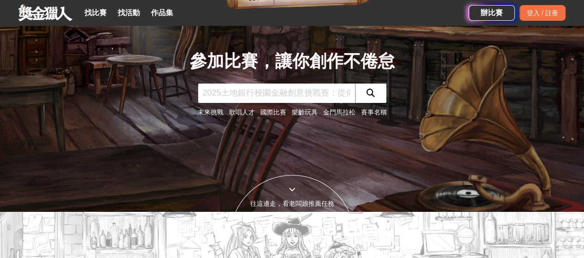 The image size is (584, 258). What do you see at coordinates (492, 13) in the screenshot?
I see `a: 辦比賽` at bounding box center [492, 13].